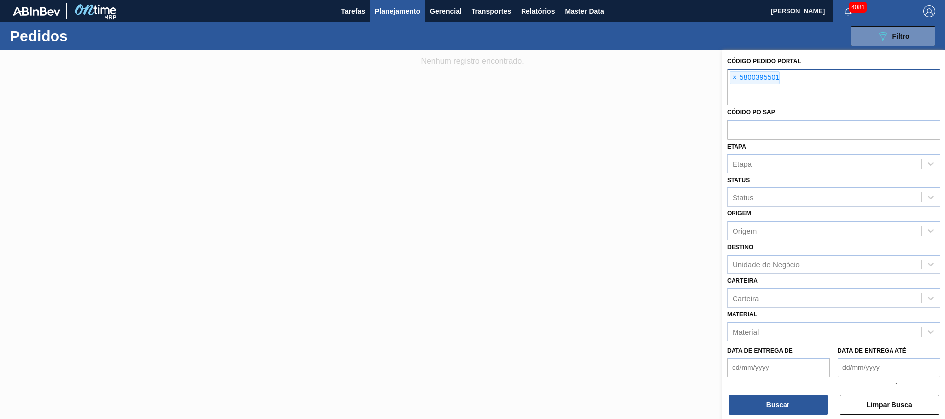 The width and height of the screenshot is (945, 419). What do you see at coordinates (745, 331) in the screenshot?
I see `div: Material` at bounding box center [745, 331].